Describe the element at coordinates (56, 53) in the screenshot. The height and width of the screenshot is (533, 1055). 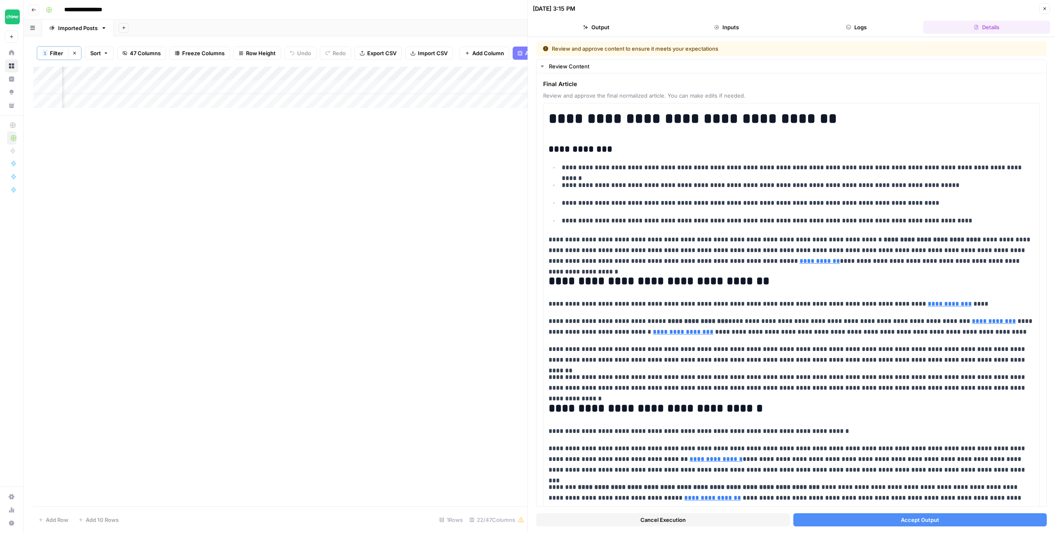
I see `span: Filter` at that location.